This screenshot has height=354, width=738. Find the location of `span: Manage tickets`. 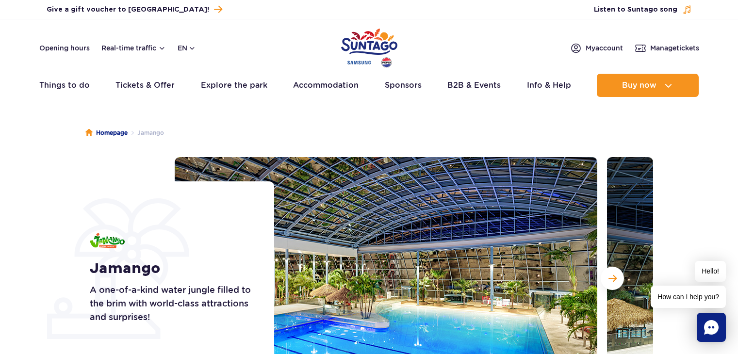

span: Manage tickets is located at coordinates (675, 48).